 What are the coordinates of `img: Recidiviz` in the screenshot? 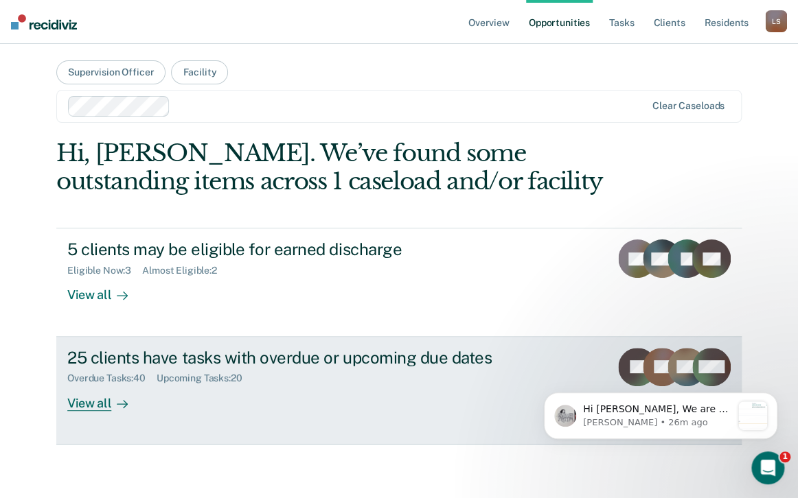 It's located at (44, 22).